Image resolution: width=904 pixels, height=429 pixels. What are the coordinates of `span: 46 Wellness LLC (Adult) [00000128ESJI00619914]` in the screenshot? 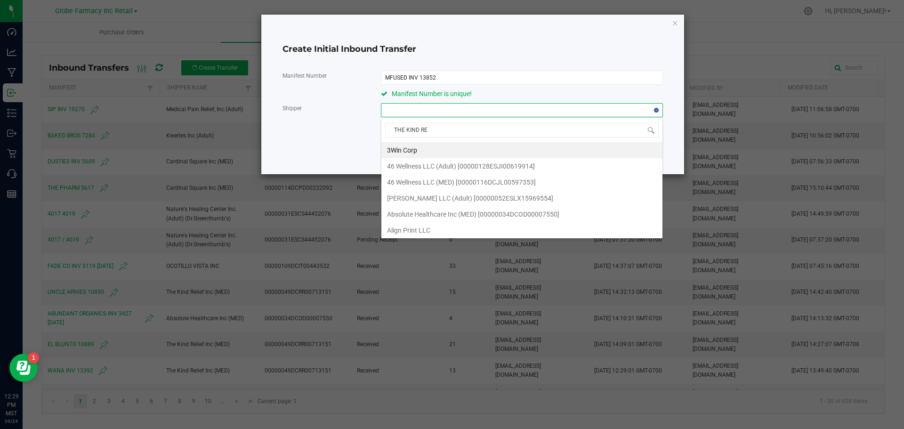 It's located at (461, 166).